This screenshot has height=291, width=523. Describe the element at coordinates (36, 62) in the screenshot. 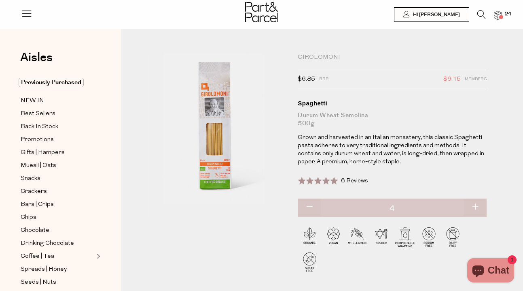

I see `a: Aisles` at that location.